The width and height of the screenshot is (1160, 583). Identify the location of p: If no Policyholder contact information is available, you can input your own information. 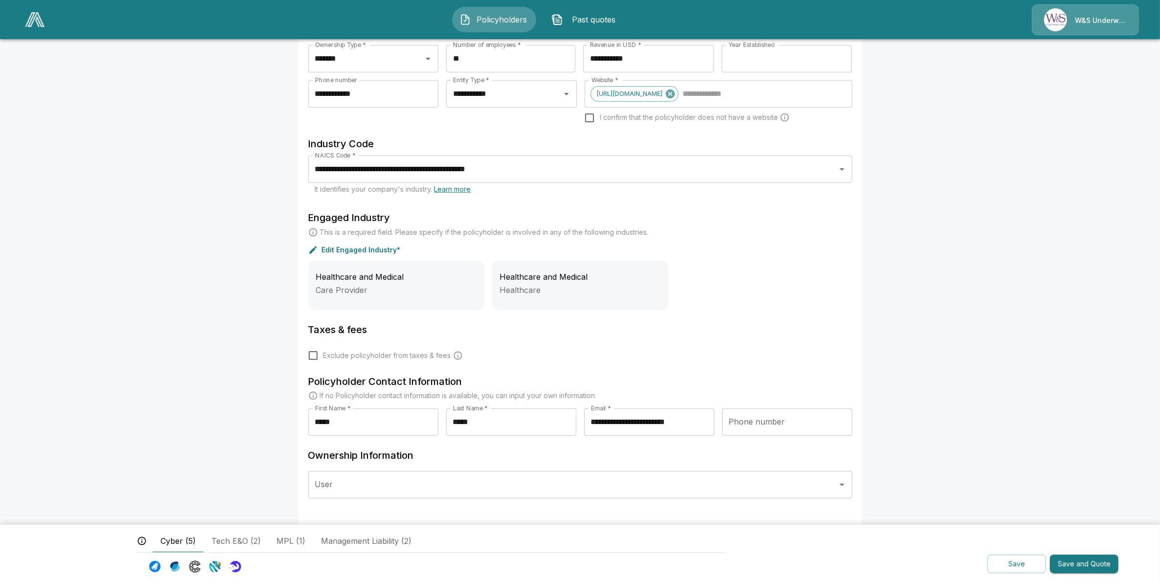
(457, 396).